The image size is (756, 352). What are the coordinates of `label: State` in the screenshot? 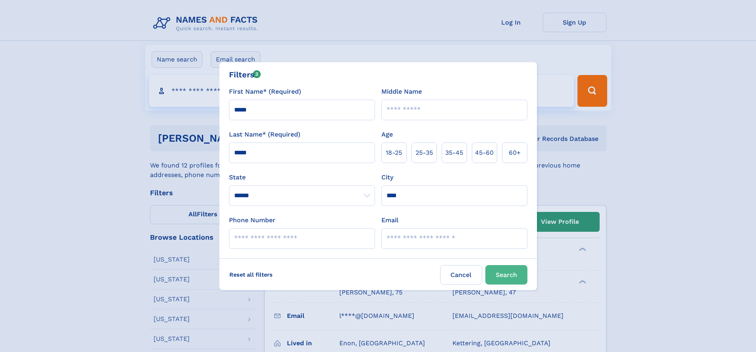 It's located at (302, 177).